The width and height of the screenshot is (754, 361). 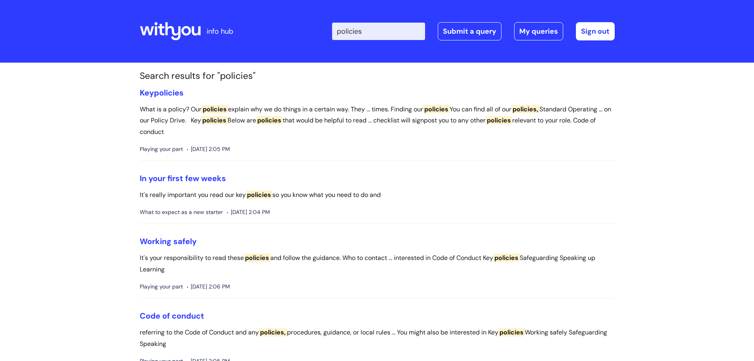 What do you see at coordinates (595, 31) in the screenshot?
I see `a: Sign out` at bounding box center [595, 31].